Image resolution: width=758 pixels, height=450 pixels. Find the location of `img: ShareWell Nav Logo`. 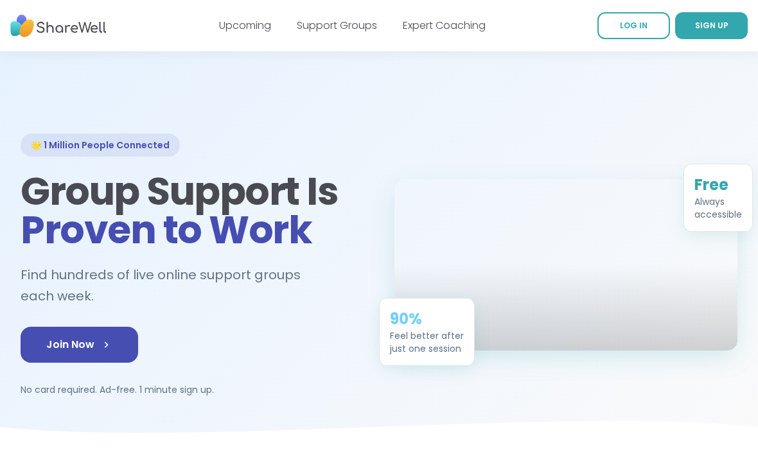

img: ShareWell Nav Logo is located at coordinates (58, 26).